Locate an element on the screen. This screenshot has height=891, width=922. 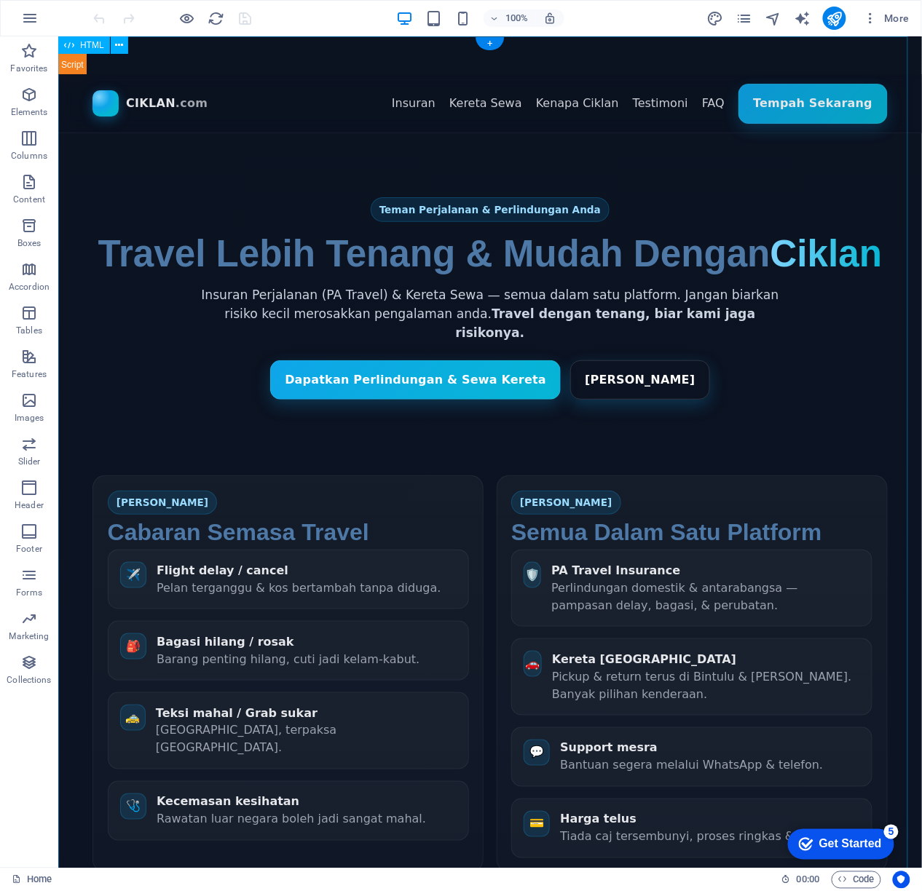
p: Features is located at coordinates (29, 374).